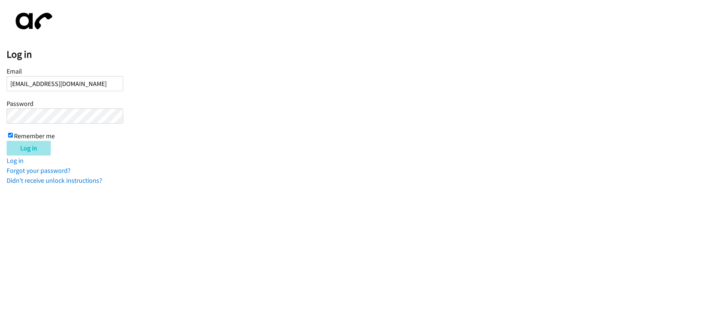 The width and height of the screenshot is (706, 335). What do you see at coordinates (39, 170) in the screenshot?
I see `a: Forgot your password?` at bounding box center [39, 170].